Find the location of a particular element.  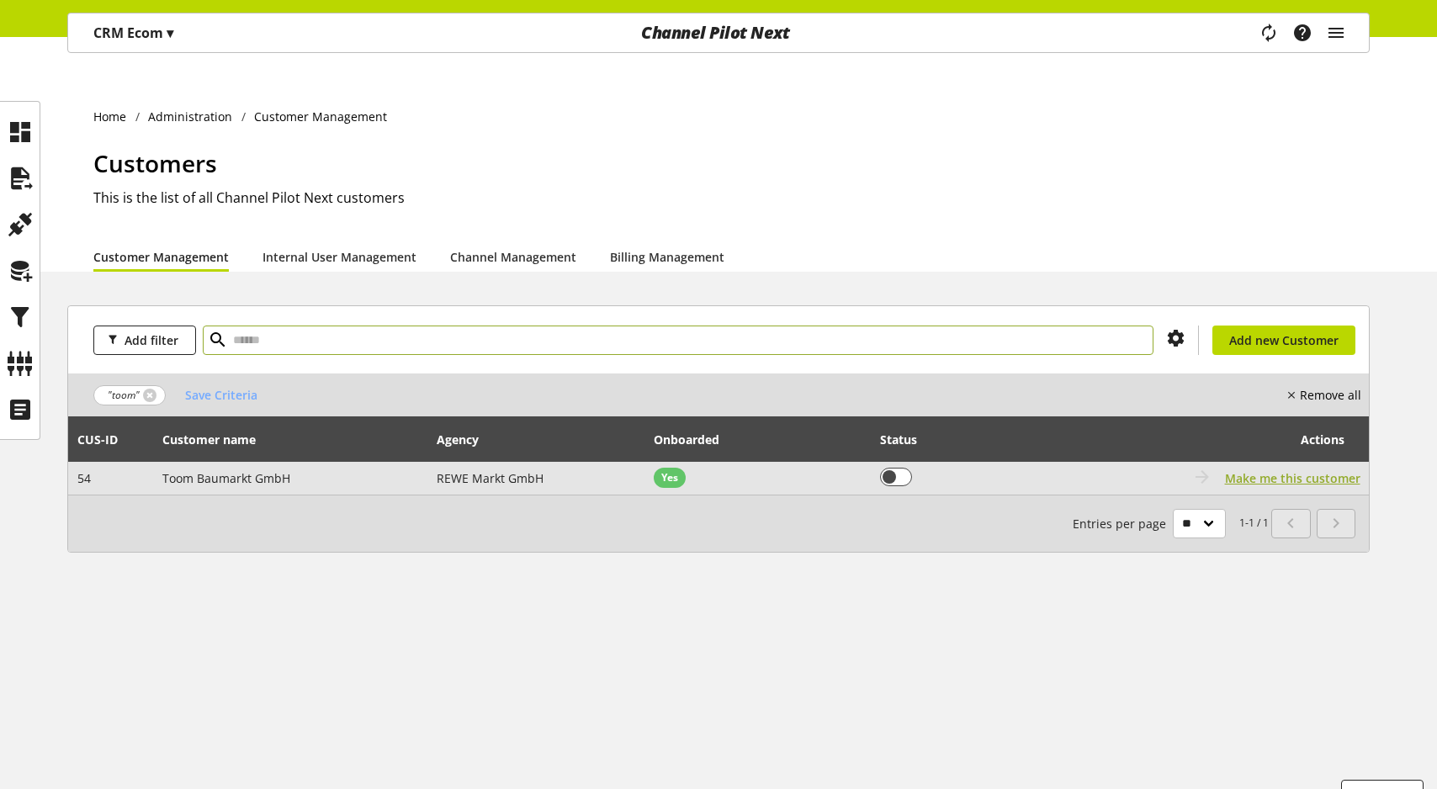

a: Home is located at coordinates (114, 116).